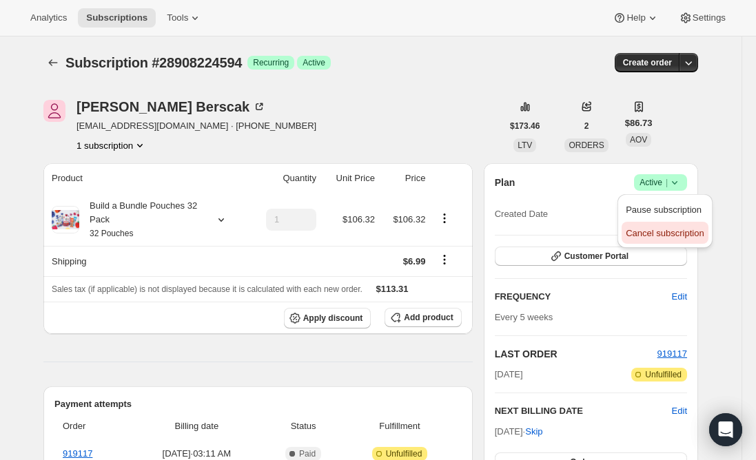 This screenshot has height=460, width=756. I want to click on button: Apply discount, so click(327, 318).